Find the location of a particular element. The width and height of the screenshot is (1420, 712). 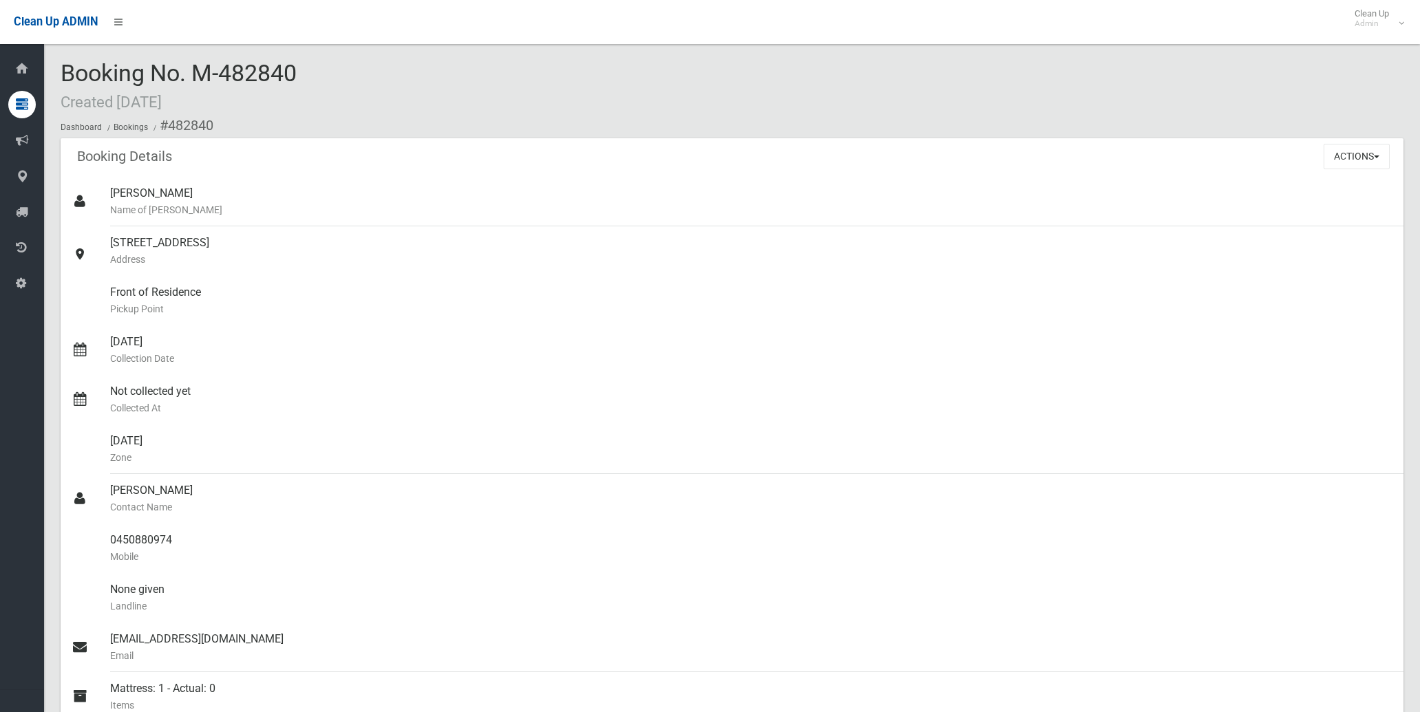

div: None given is located at coordinates (751, 598).